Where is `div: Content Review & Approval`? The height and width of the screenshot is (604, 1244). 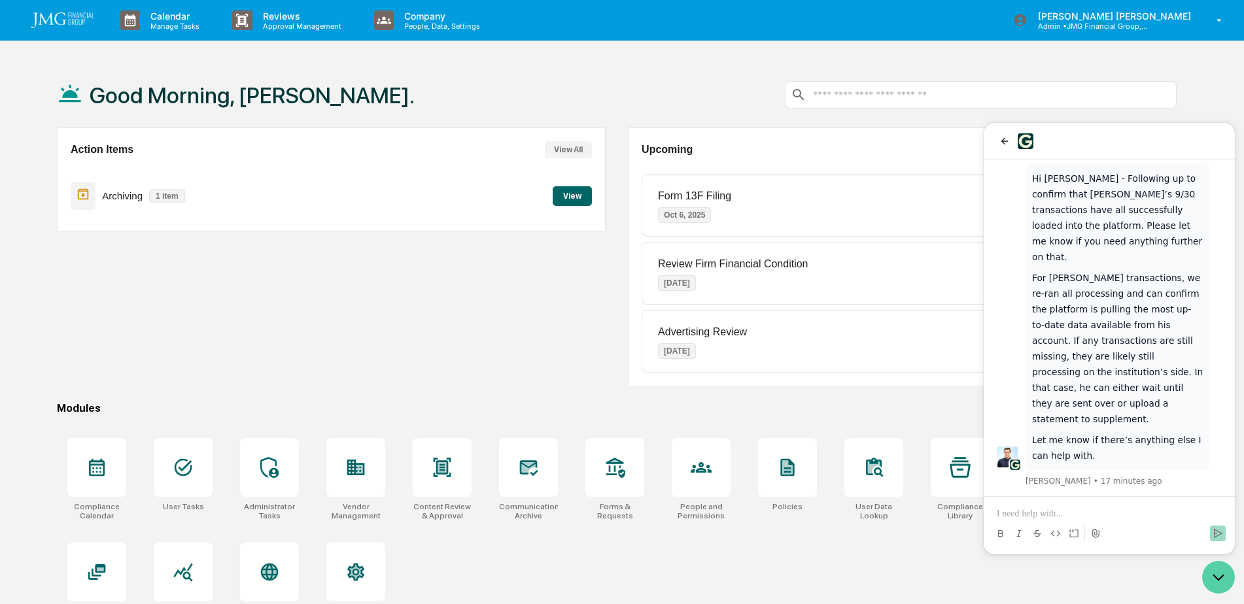 div: Content Review & Approval is located at coordinates (442, 512).